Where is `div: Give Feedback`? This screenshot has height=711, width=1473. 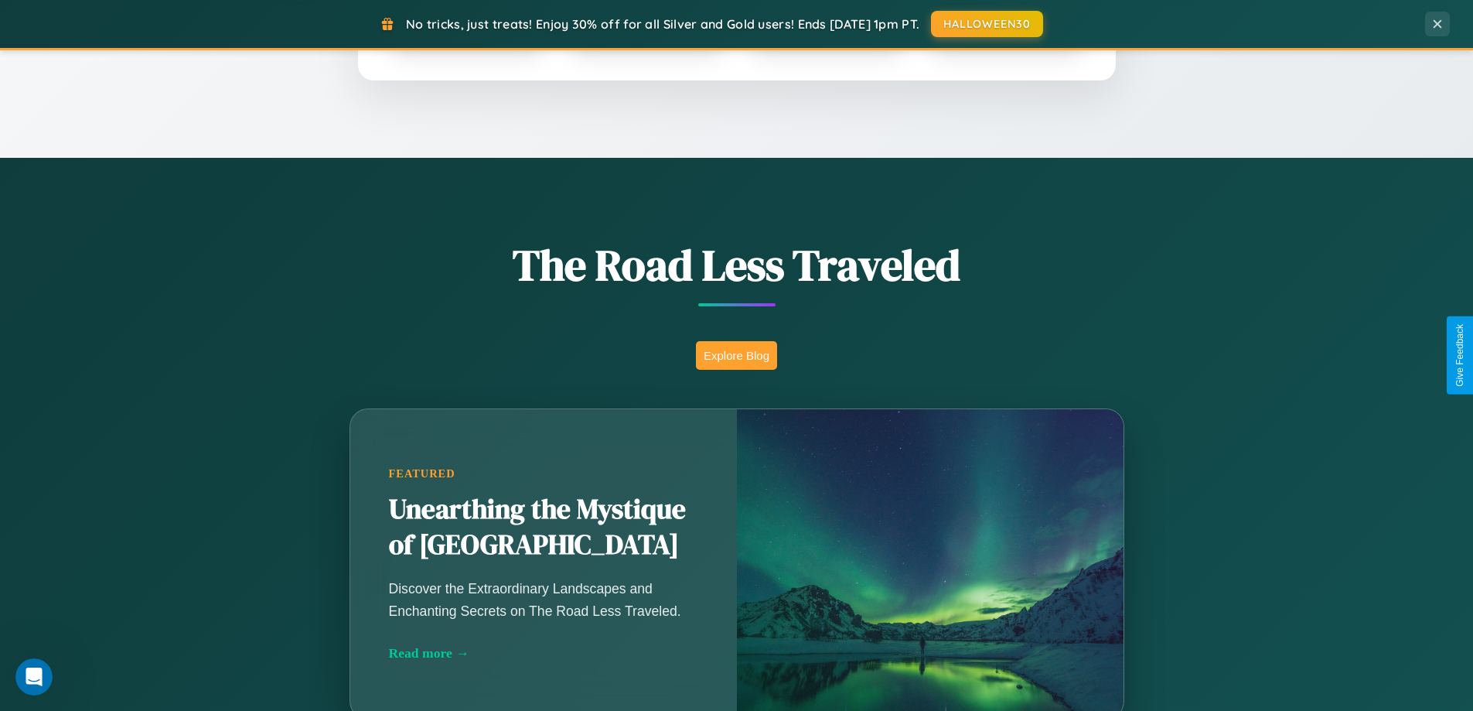 div: Give Feedback is located at coordinates (1460, 355).